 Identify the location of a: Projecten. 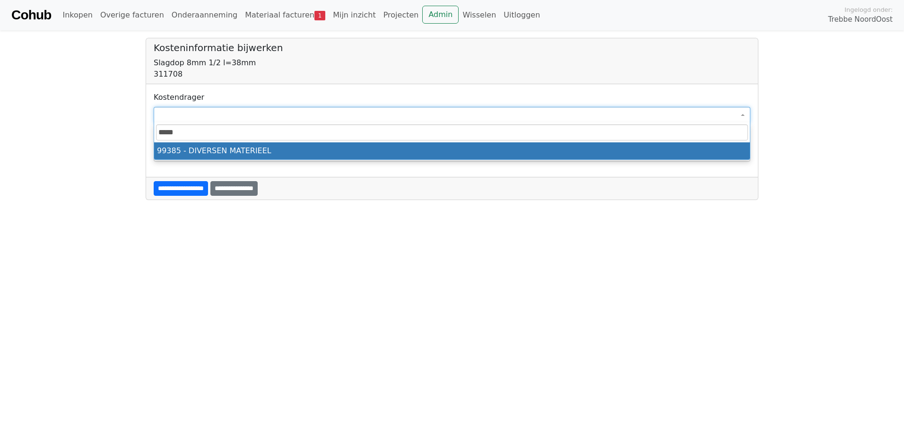
(401, 15).